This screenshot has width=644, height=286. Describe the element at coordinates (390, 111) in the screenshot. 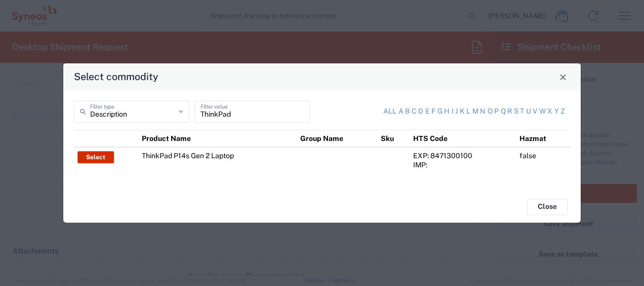

I see `a: All` at that location.